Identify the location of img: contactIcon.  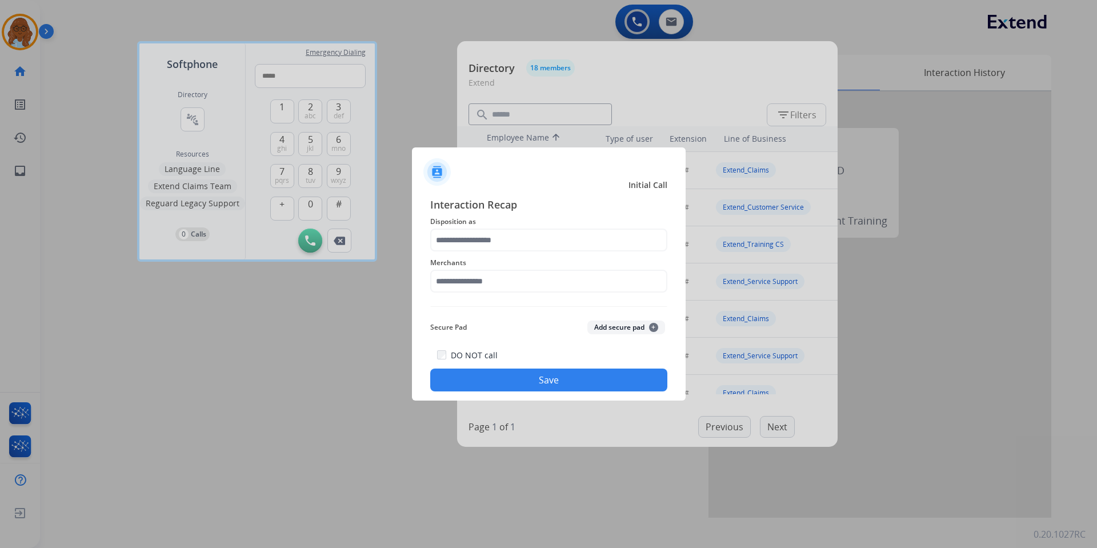
(437, 172).